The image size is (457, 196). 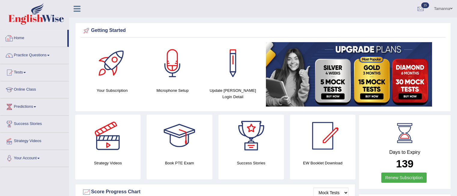 What do you see at coordinates (35, 89) in the screenshot?
I see `a: Online Class` at bounding box center [35, 89].